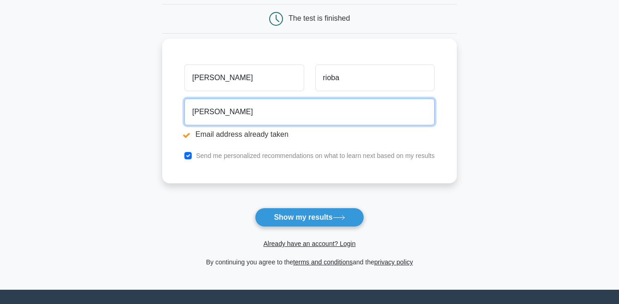  I want to click on a: Already have an account? Login, so click(309, 244).